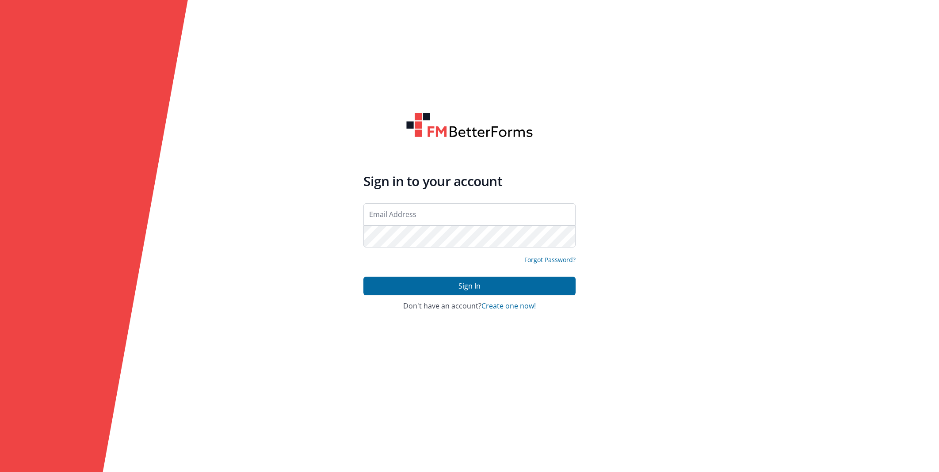 This screenshot has height=472, width=939. What do you see at coordinates (470, 286) in the screenshot?
I see `button: Sign In` at bounding box center [470, 286].